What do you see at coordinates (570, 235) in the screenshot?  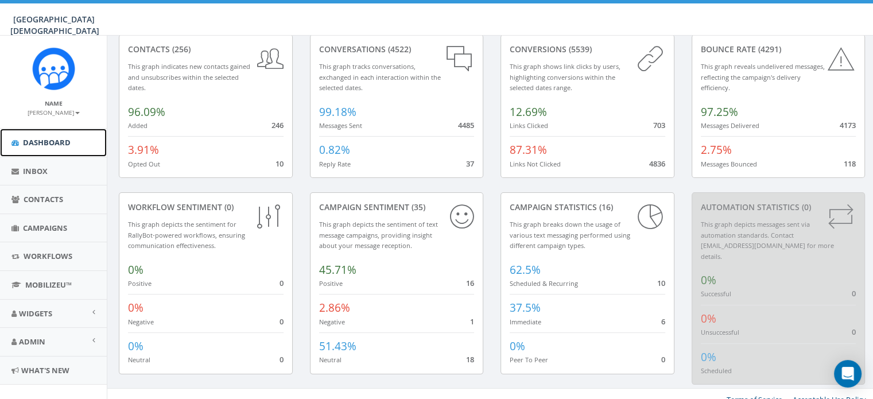 I see `small: This graph breaks down the usage of various text messaging performed using different campaign types.` at bounding box center [570, 235].